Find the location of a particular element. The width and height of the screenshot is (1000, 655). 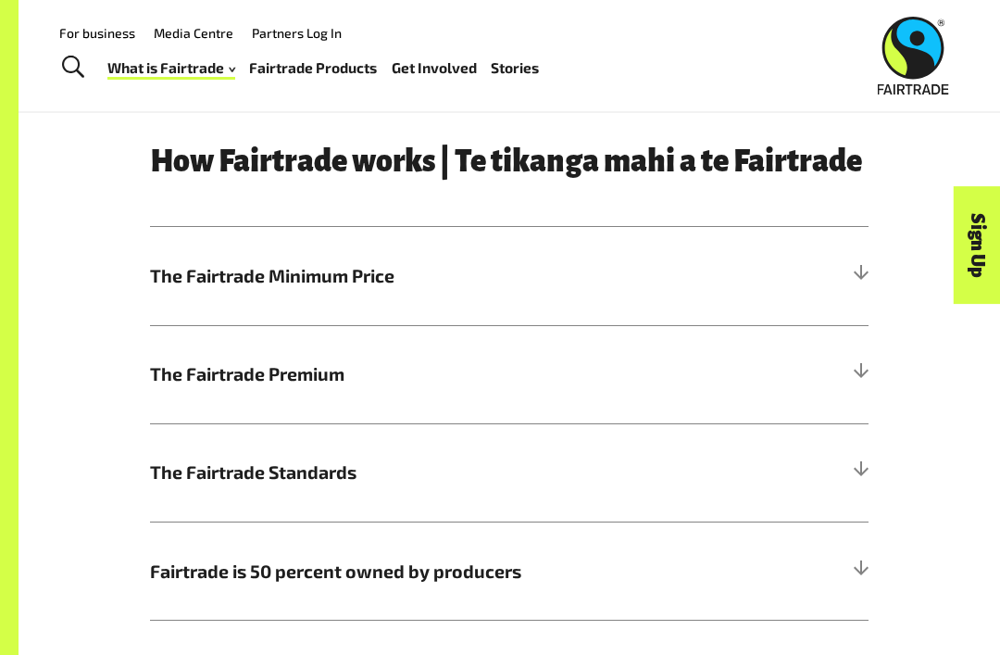

a: For business is located at coordinates (97, 32).